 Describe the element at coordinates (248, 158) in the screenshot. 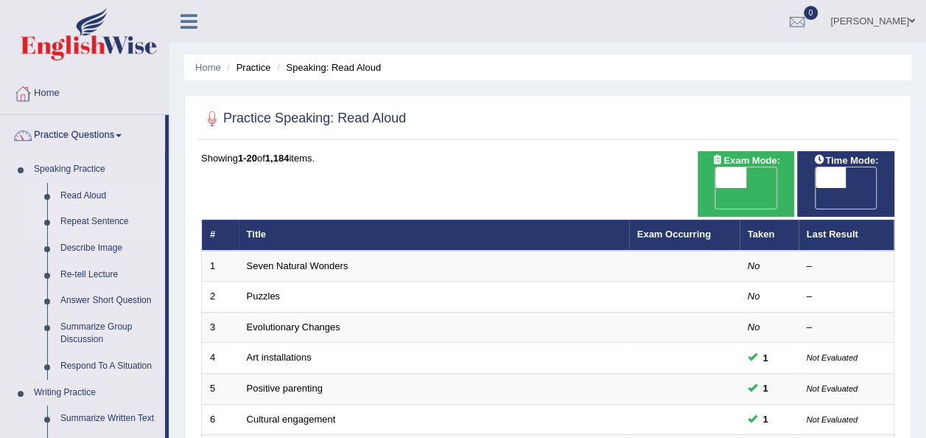

I see `b: 1-20` at that location.